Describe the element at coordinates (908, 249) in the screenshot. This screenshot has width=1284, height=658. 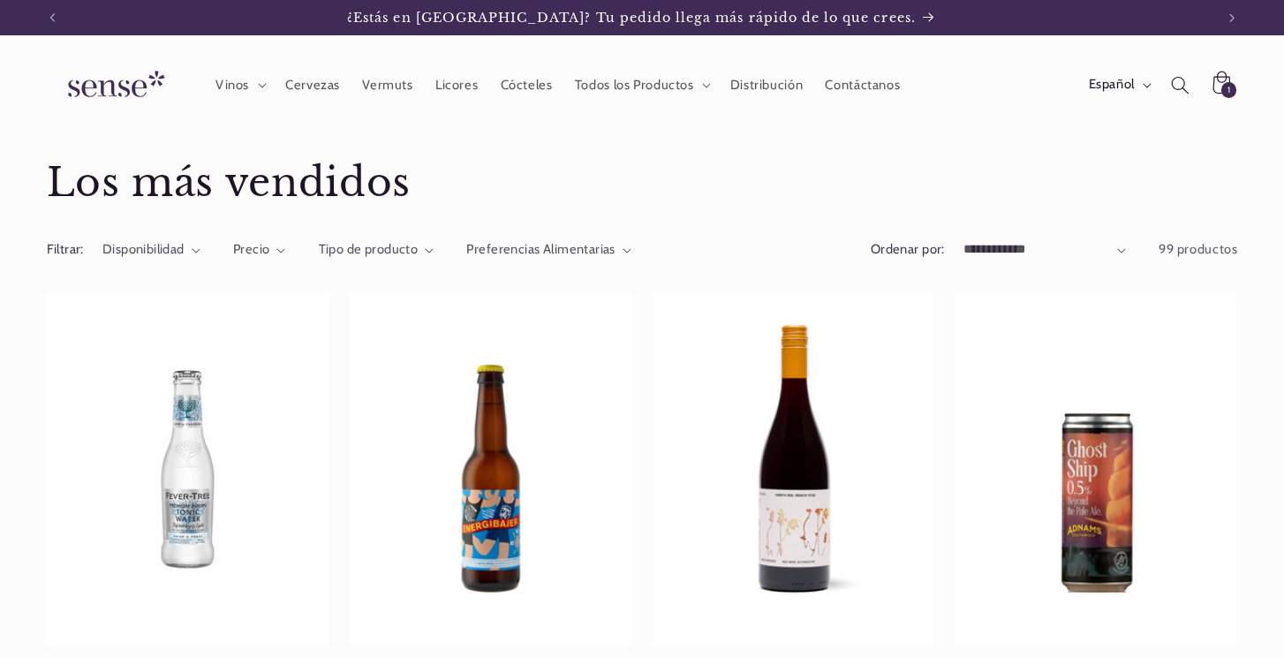
I see `label: Ordenar por:` at that location.